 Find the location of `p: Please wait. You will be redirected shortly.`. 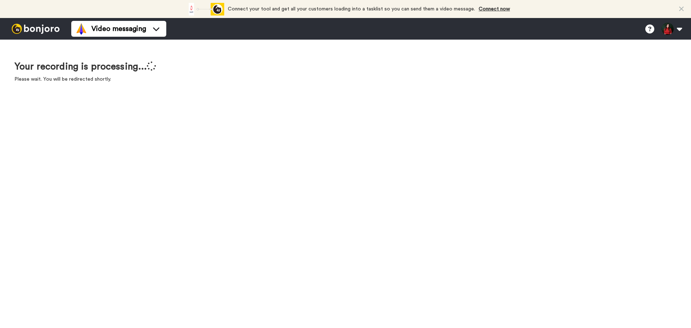

p: Please wait. You will be redirected shortly. is located at coordinates (85, 79).